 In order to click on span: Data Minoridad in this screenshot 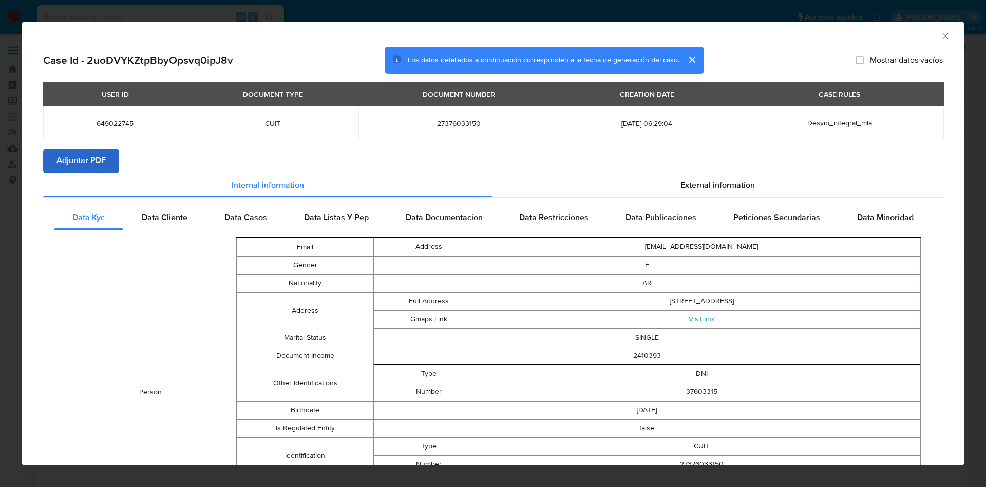, I will do `click(886, 217)`.